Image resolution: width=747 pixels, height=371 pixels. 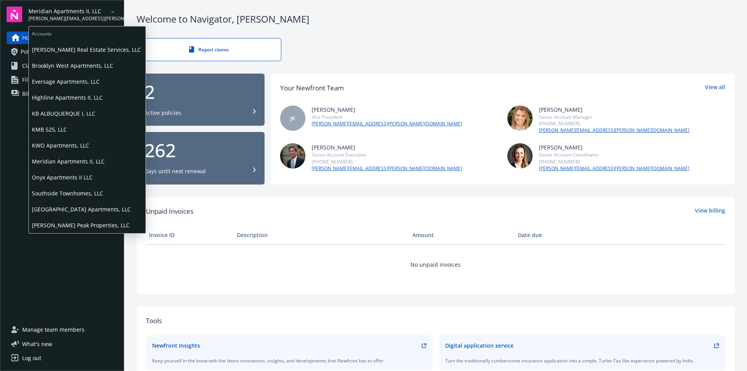 I want to click on span: Billing, so click(x=30, y=94).